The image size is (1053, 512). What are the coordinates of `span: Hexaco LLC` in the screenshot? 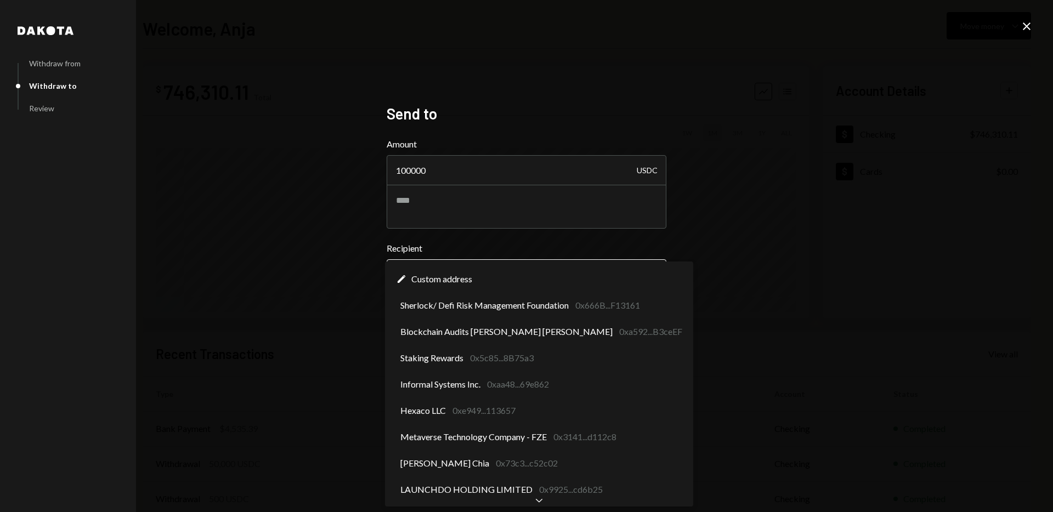 It's located at (423, 411).